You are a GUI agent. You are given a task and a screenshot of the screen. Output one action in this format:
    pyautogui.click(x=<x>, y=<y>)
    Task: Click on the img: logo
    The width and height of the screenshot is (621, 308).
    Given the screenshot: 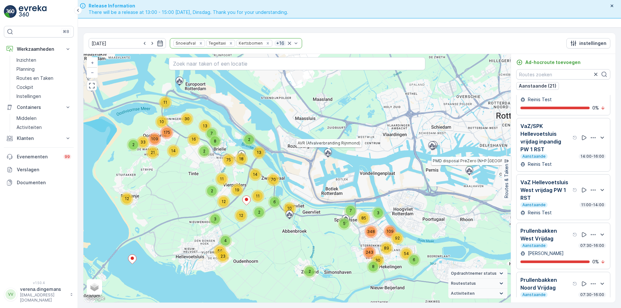 What is the action you would take?
    pyautogui.click(x=10, y=12)
    